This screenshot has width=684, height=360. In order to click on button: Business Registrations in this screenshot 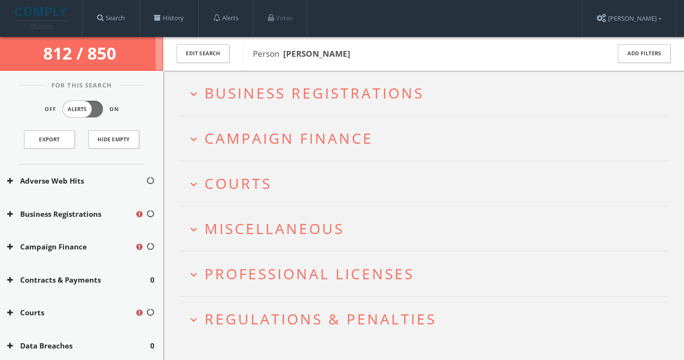, I will do `click(71, 214)`.